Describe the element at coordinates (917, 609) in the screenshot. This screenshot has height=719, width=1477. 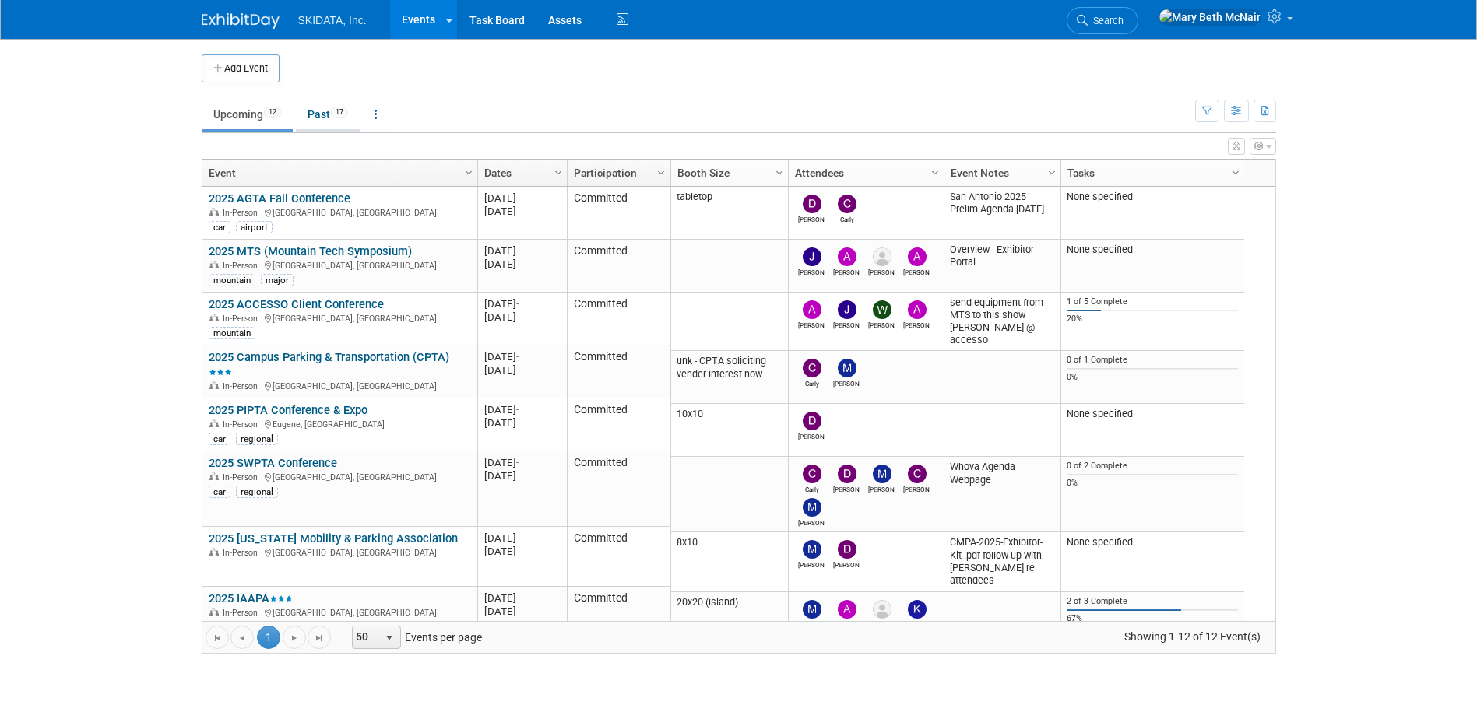
I see `img: Keith Lynch` at that location.